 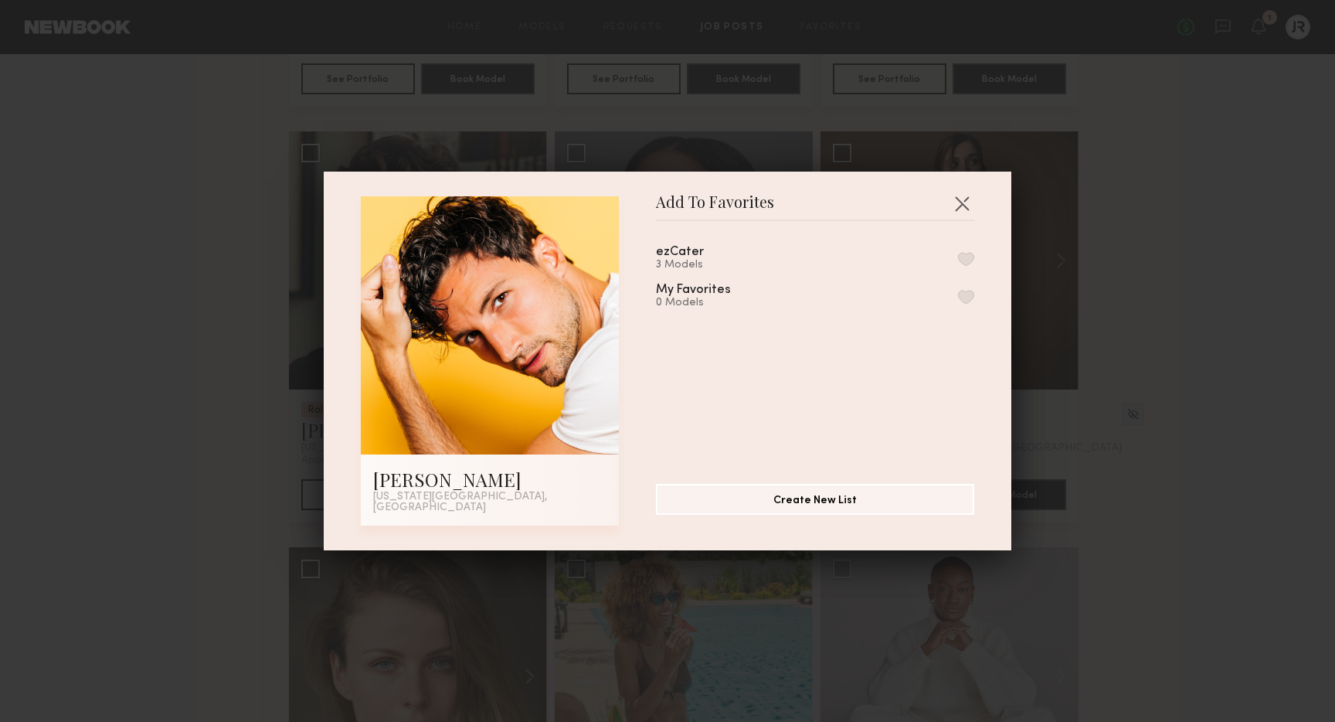 What do you see at coordinates (693, 290) in the screenshot?
I see `div: My Favorites` at bounding box center [693, 290].